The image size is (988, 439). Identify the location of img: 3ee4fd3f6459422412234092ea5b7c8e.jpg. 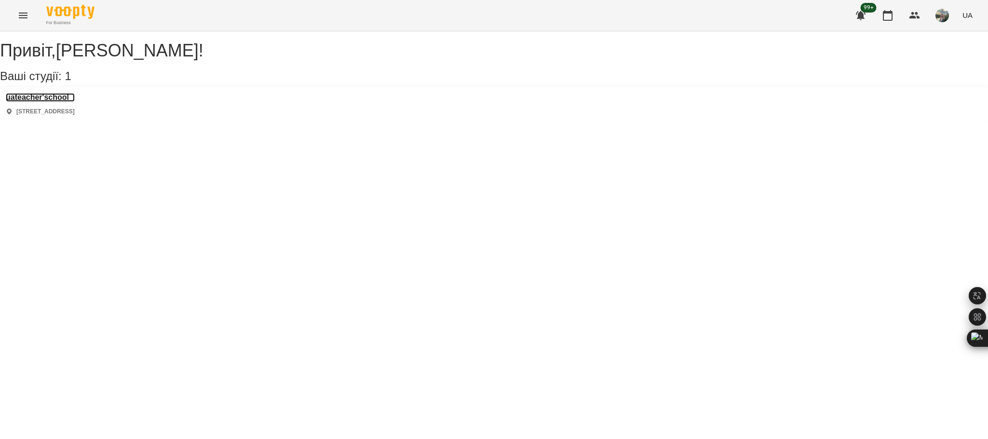
(943, 15).